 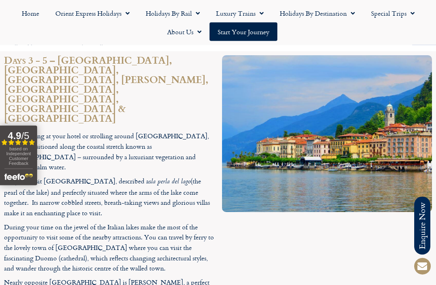 What do you see at coordinates (218, 23) in the screenshot?
I see `nav: Menu` at bounding box center [218, 23].